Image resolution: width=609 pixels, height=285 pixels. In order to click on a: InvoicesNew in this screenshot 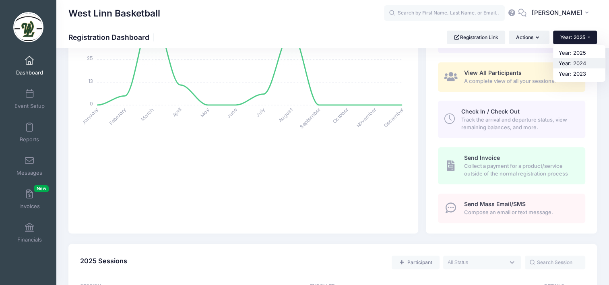, I will do `click(29, 199)`.